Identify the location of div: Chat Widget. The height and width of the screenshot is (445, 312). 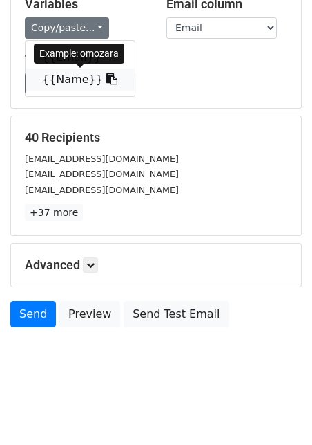
(278, 411).